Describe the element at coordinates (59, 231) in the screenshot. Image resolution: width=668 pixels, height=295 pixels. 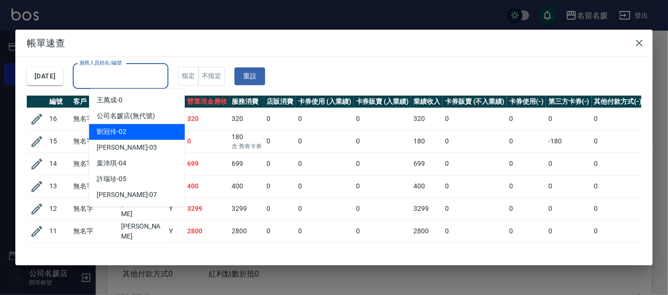
I see `td: 11` at that location.